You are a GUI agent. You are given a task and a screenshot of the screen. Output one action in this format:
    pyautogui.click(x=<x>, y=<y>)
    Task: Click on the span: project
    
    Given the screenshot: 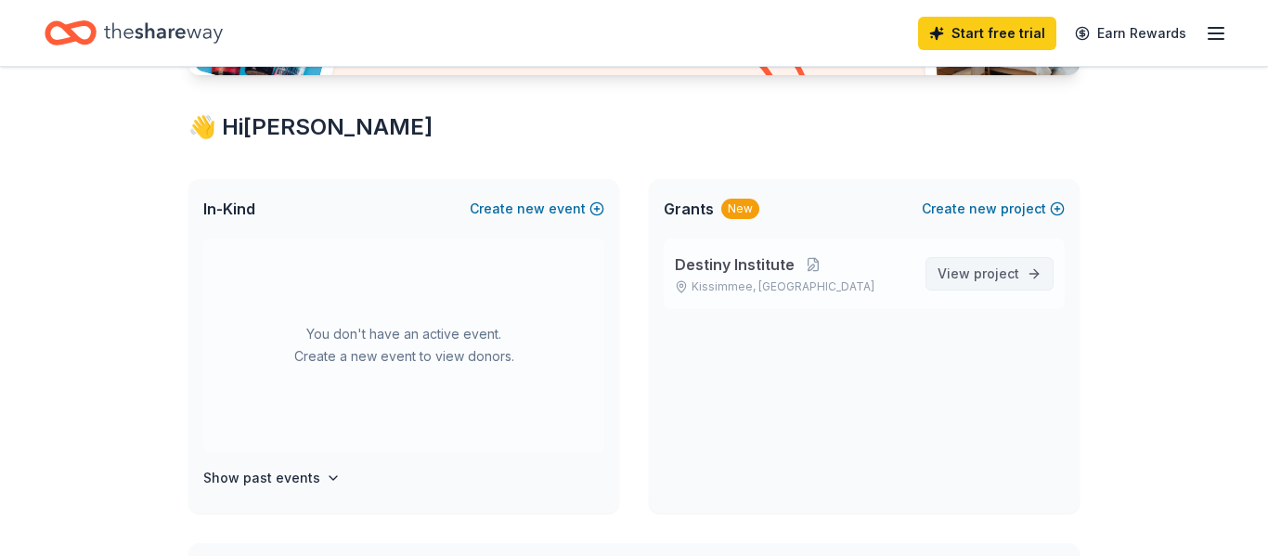 What is the action you would take?
    pyautogui.click(x=996, y=273)
    